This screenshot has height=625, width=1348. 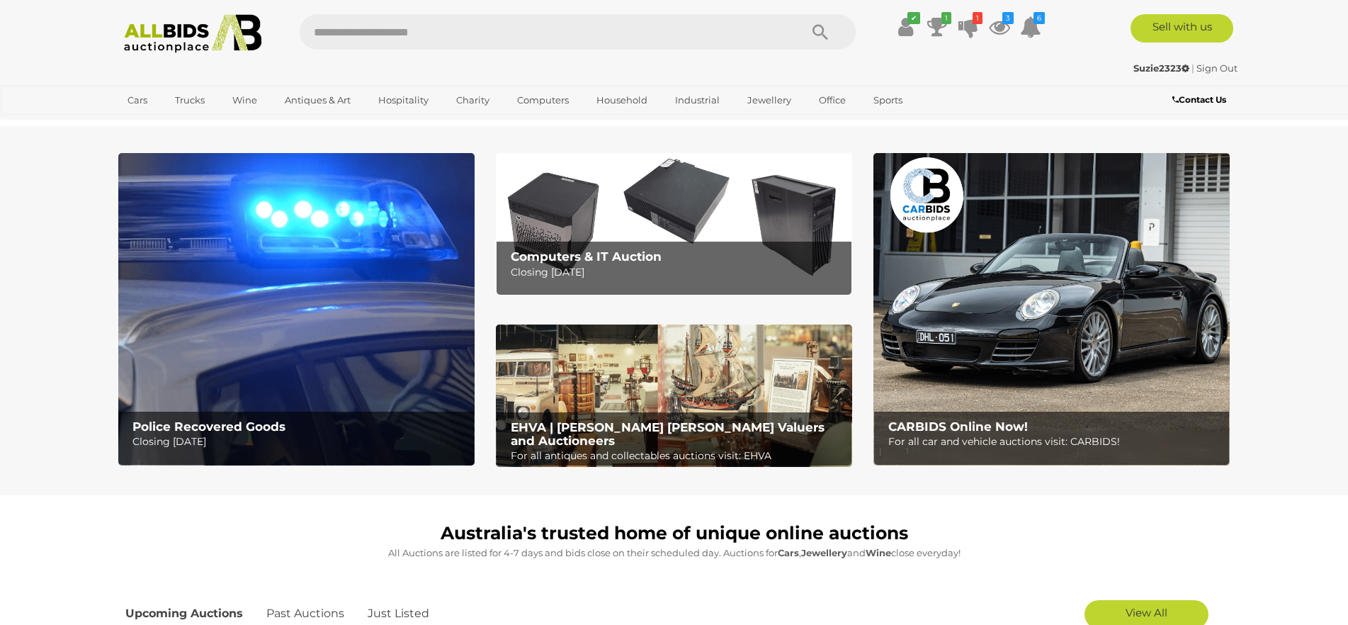 What do you see at coordinates (244, 100) in the screenshot?
I see `a: Wine` at bounding box center [244, 100].